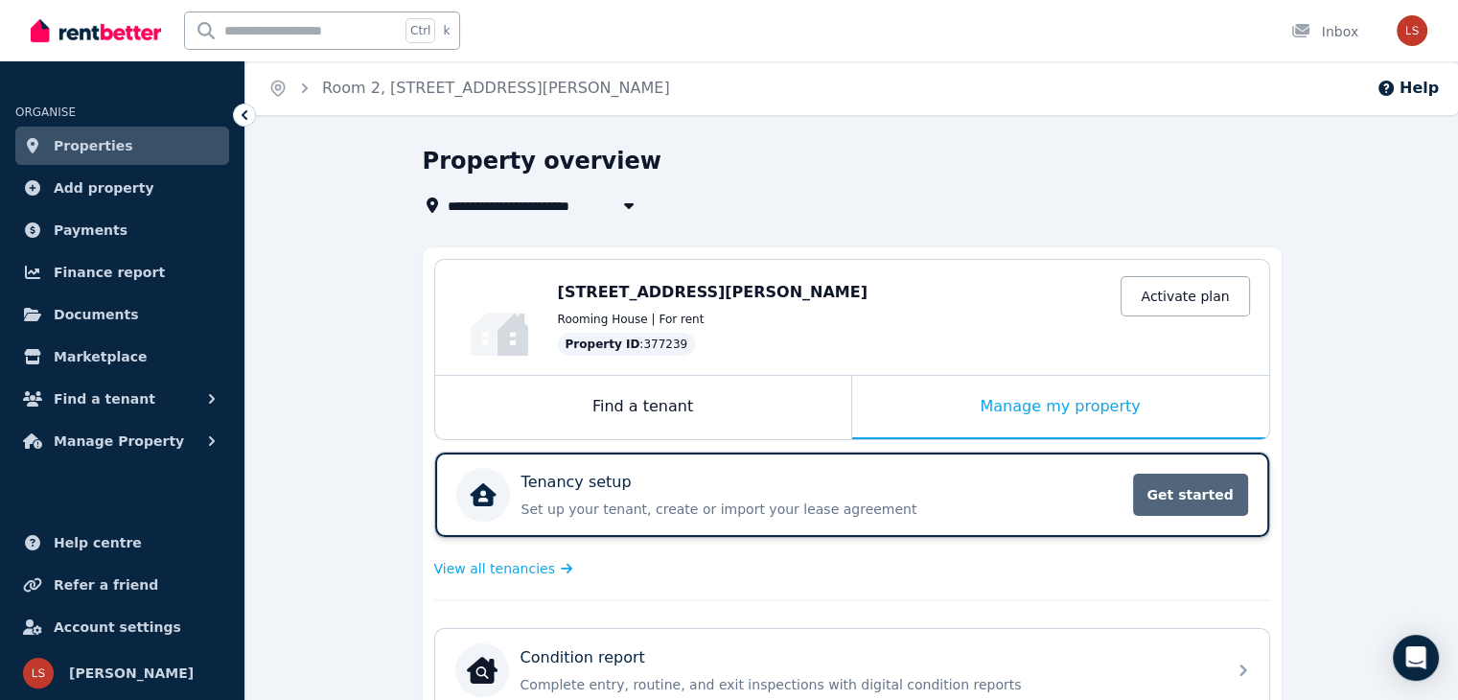 Image resolution: width=1458 pixels, height=700 pixels. What do you see at coordinates (583, 658) in the screenshot?
I see `p: Condition report` at bounding box center [583, 658].